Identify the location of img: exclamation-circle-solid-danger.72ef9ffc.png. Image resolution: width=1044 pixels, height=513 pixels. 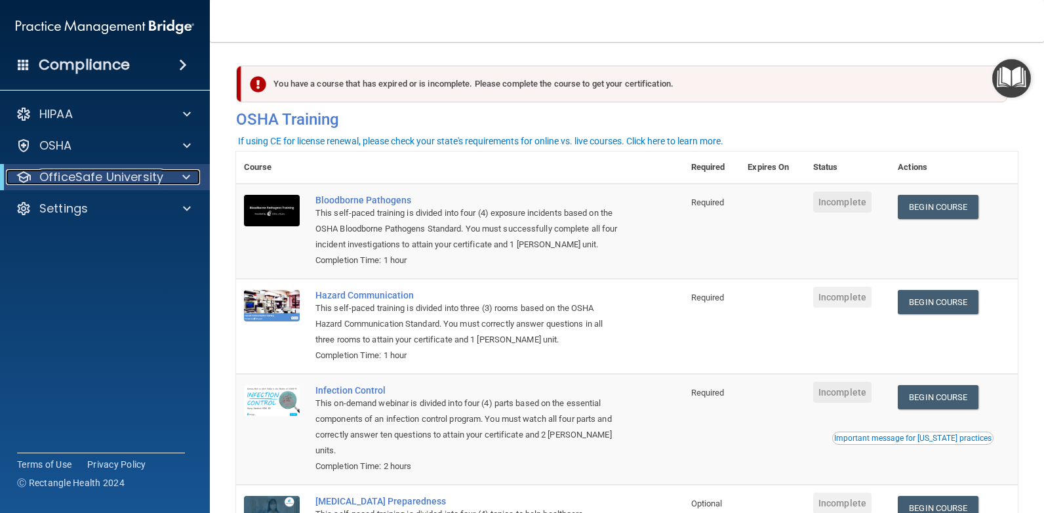
(258, 84).